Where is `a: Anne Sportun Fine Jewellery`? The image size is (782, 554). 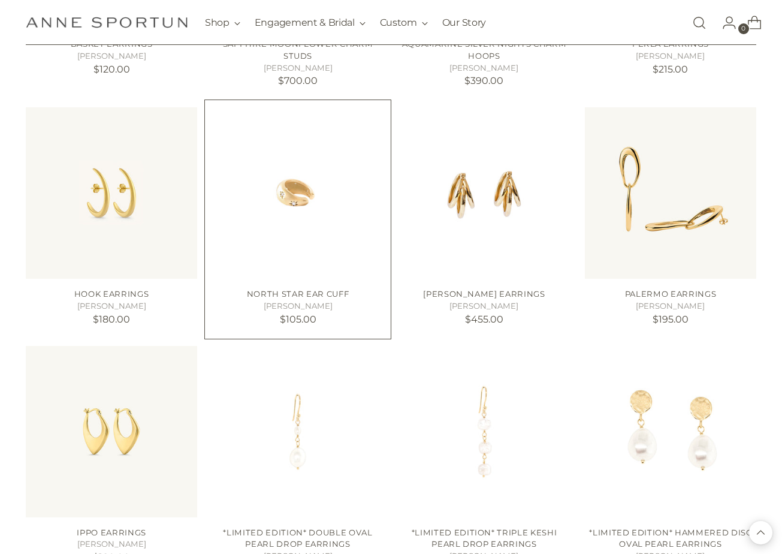 a: Anne Sportun Fine Jewellery is located at coordinates (107, 22).